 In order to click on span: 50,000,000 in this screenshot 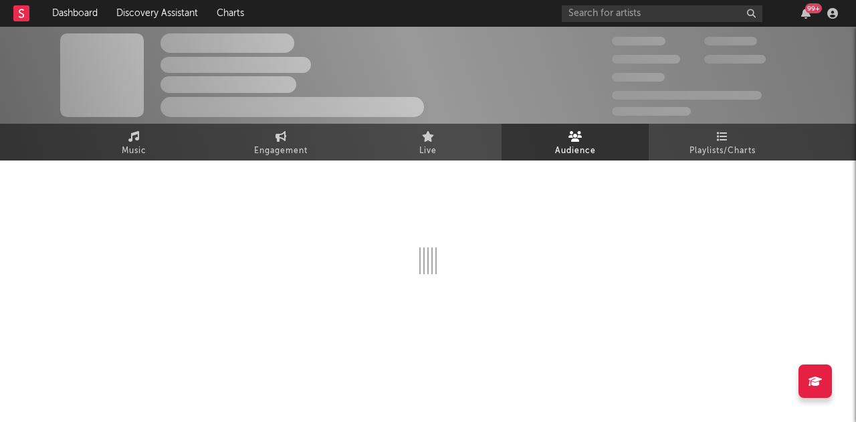, I will do `click(646, 59)`.